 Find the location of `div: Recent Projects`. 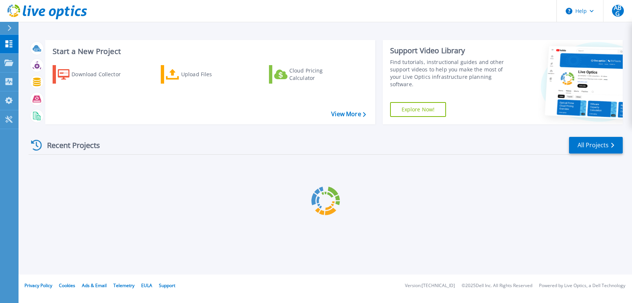

div: Recent Projects is located at coordinates (69, 145).